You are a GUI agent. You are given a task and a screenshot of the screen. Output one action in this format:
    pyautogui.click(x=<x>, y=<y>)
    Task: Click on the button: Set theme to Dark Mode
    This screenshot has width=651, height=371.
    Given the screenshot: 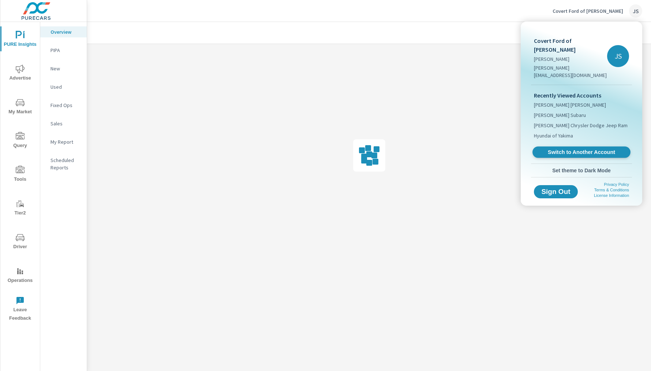 What is the action you would take?
    pyautogui.click(x=582, y=170)
    